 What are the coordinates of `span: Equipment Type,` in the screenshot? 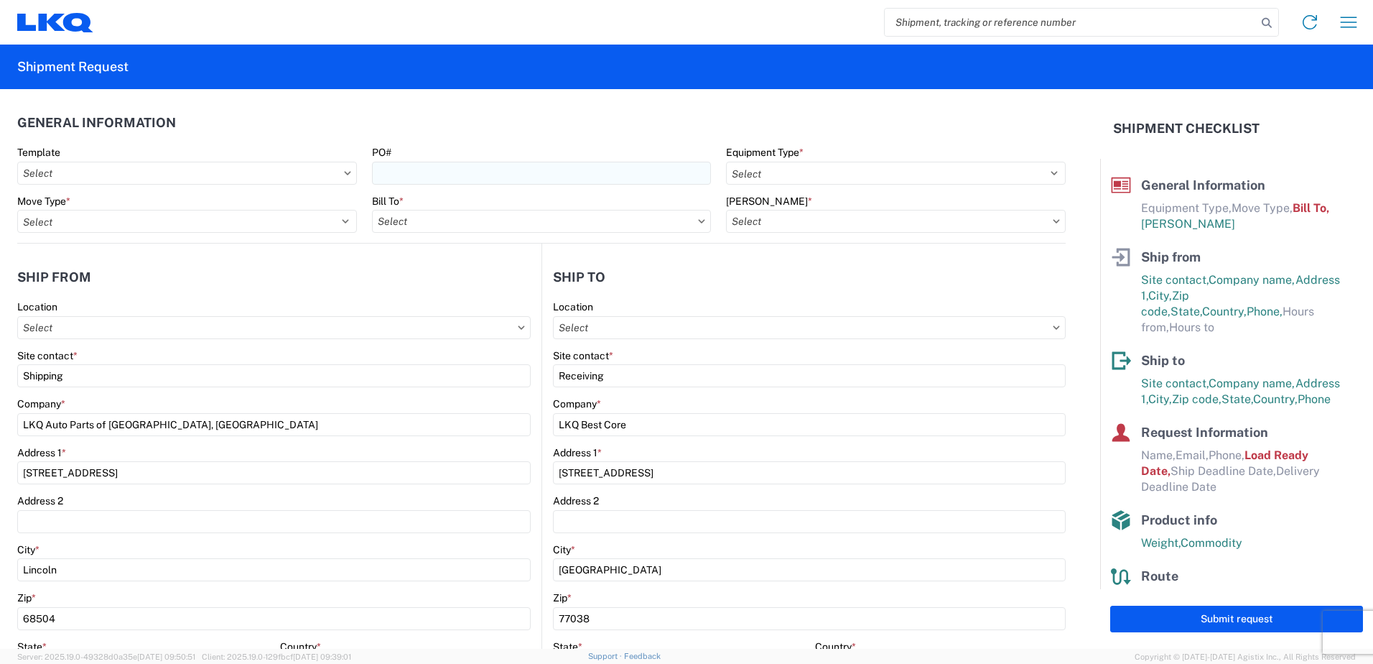 It's located at (1187, 208).